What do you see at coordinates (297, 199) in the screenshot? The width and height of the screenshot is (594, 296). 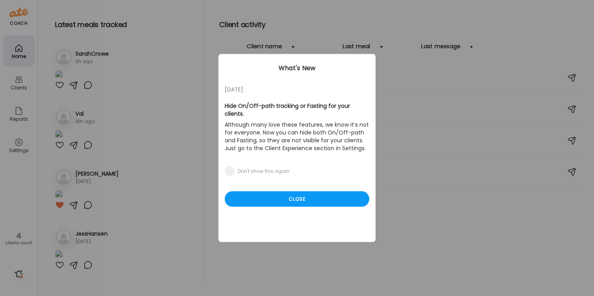 I see `div: Close` at bounding box center [297, 199].